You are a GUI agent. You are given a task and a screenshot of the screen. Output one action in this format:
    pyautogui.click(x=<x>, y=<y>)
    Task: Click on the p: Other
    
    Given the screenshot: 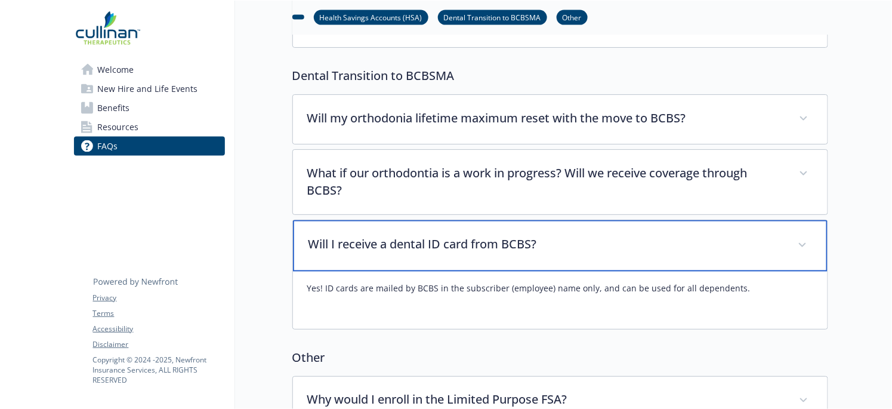 What is the action you would take?
    pyautogui.click(x=560, y=357)
    